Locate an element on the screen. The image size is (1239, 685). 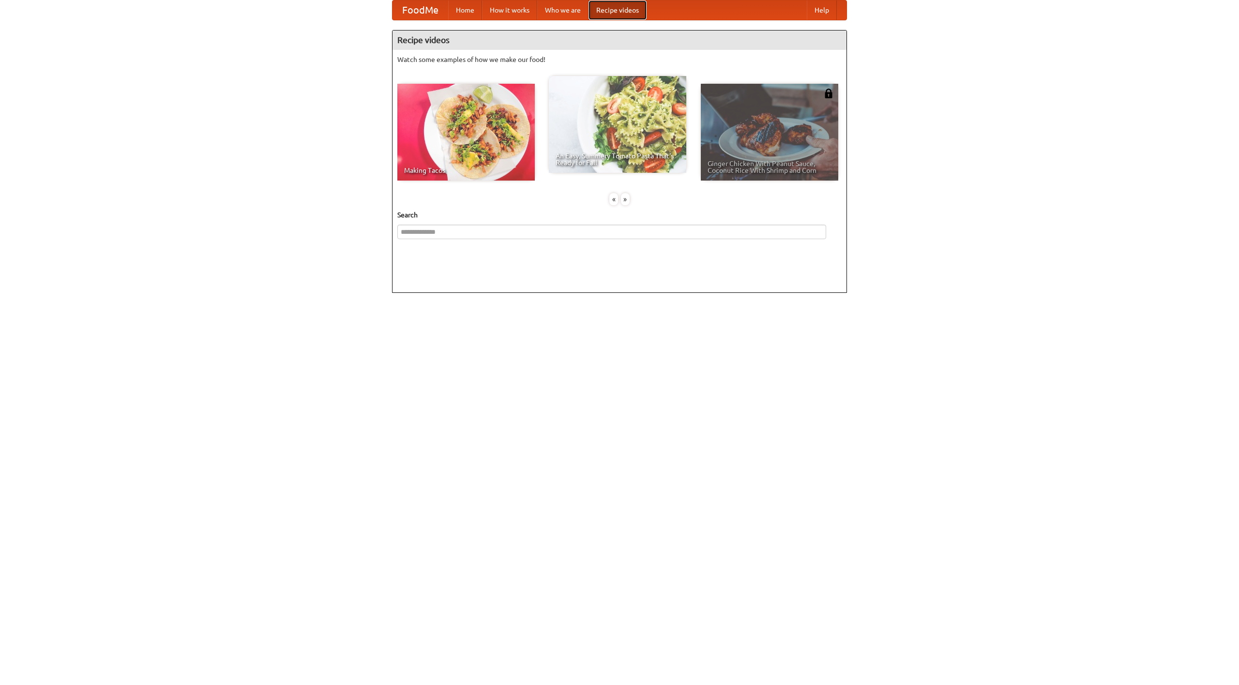
span: Making Tacos is located at coordinates (466, 170).